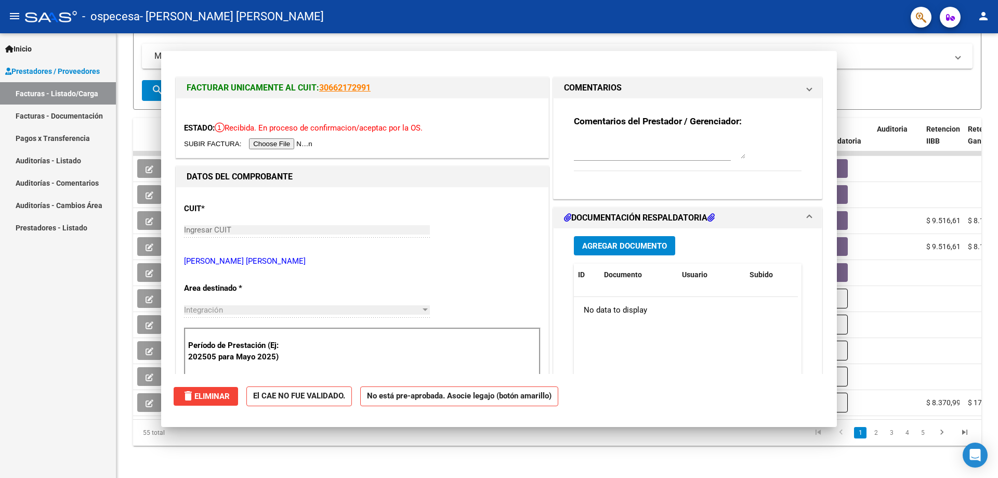  What do you see at coordinates (824, 275) in the screenshot?
I see `datatable-header-cell: Acción` at bounding box center [824, 275].